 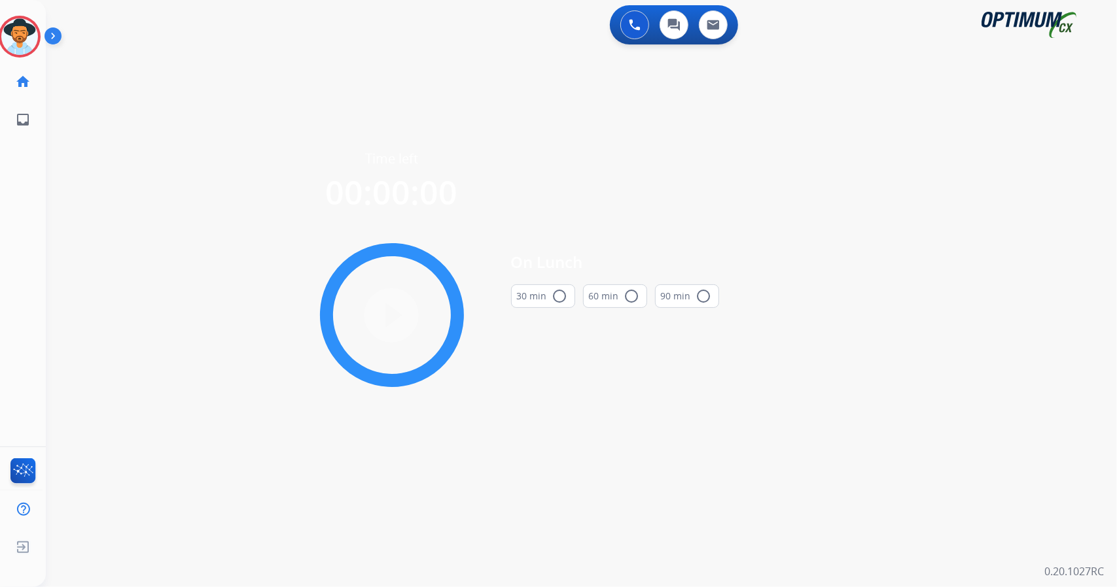 I want to click on mat-icon: inbox, so click(x=23, y=120).